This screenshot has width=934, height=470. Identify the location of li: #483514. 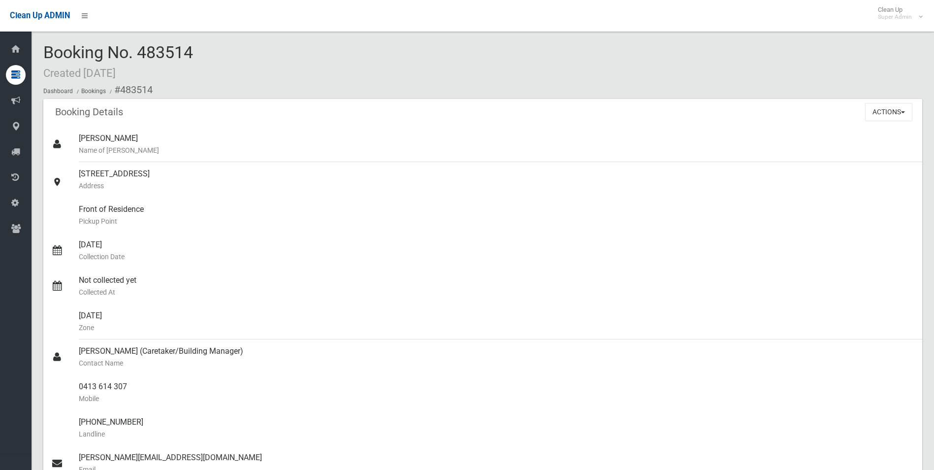
(130, 90).